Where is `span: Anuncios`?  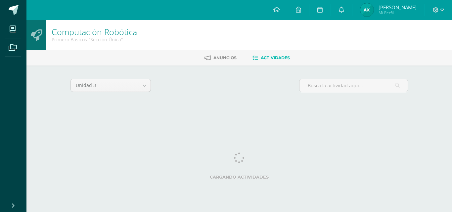 span: Anuncios is located at coordinates (225, 58).